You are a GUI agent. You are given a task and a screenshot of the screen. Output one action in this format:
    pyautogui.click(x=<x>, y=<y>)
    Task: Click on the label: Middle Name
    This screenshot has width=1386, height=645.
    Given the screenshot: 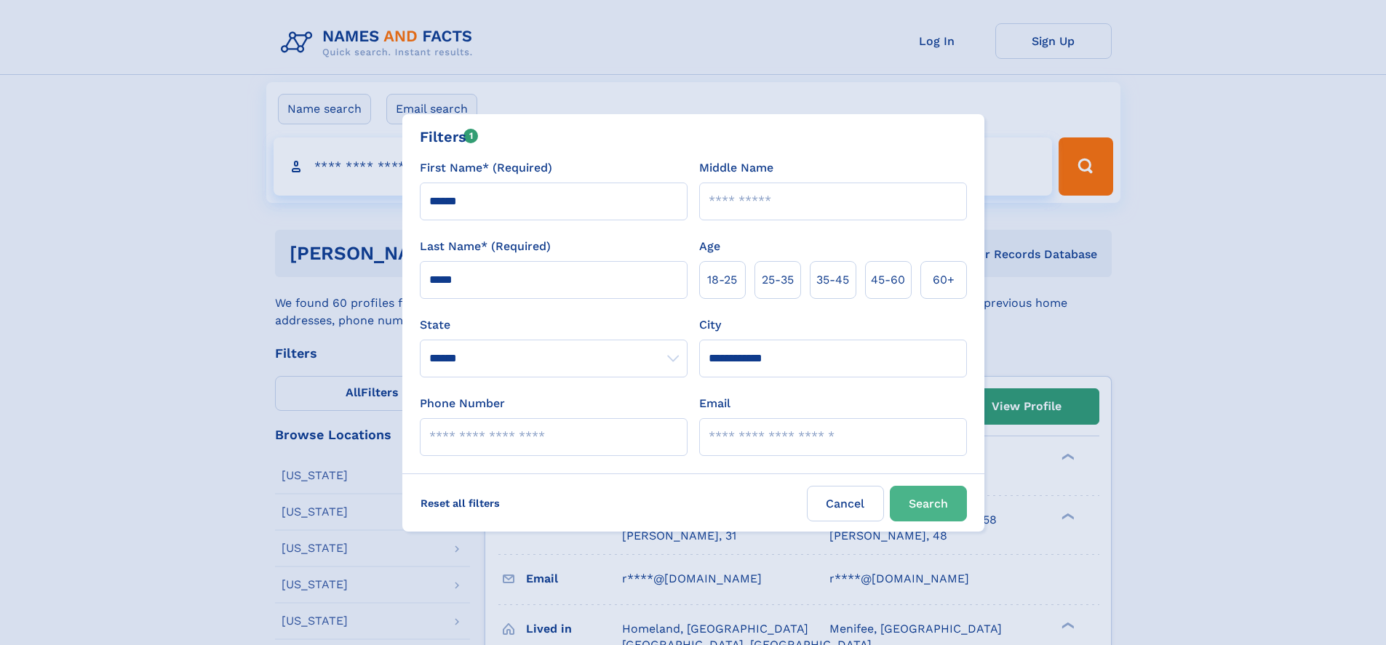 What is the action you would take?
    pyautogui.click(x=736, y=168)
    